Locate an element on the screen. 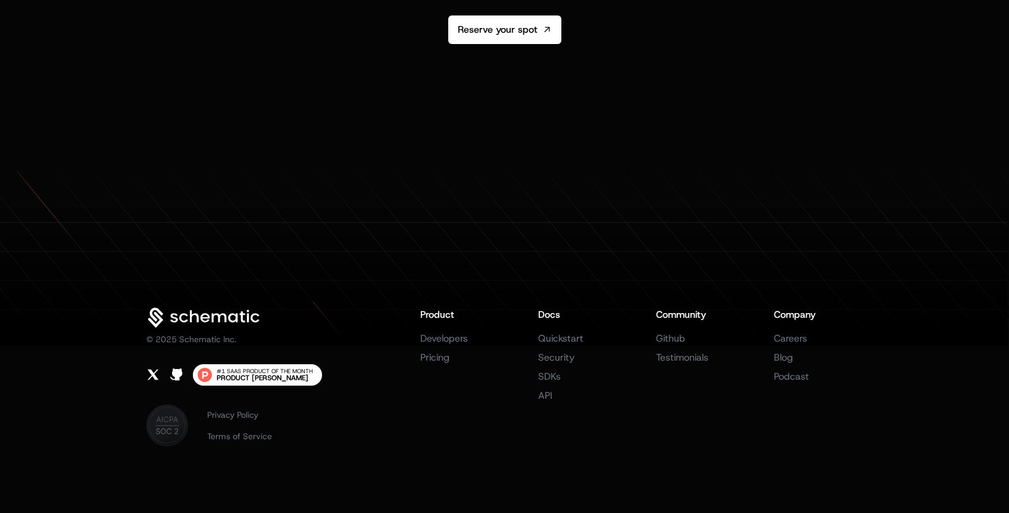 The image size is (1009, 513). a: Quickstart is located at coordinates (561, 338).